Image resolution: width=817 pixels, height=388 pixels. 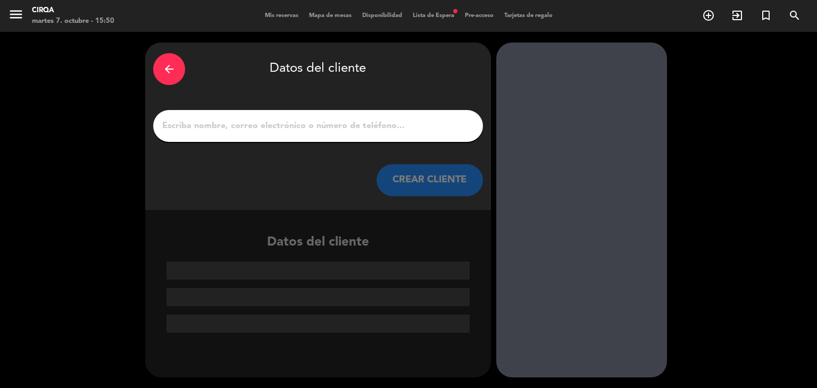 I want to click on i: turned_in_not, so click(x=766, y=15).